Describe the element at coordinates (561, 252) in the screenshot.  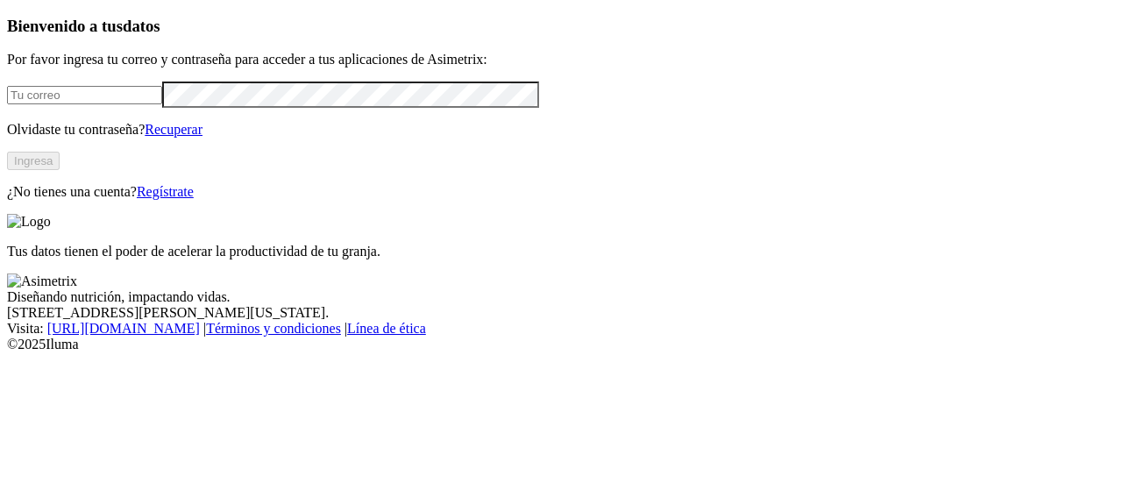
I see `p: Tus datos tienen el poder de acelerar la productividad de tu granja.` at that location.